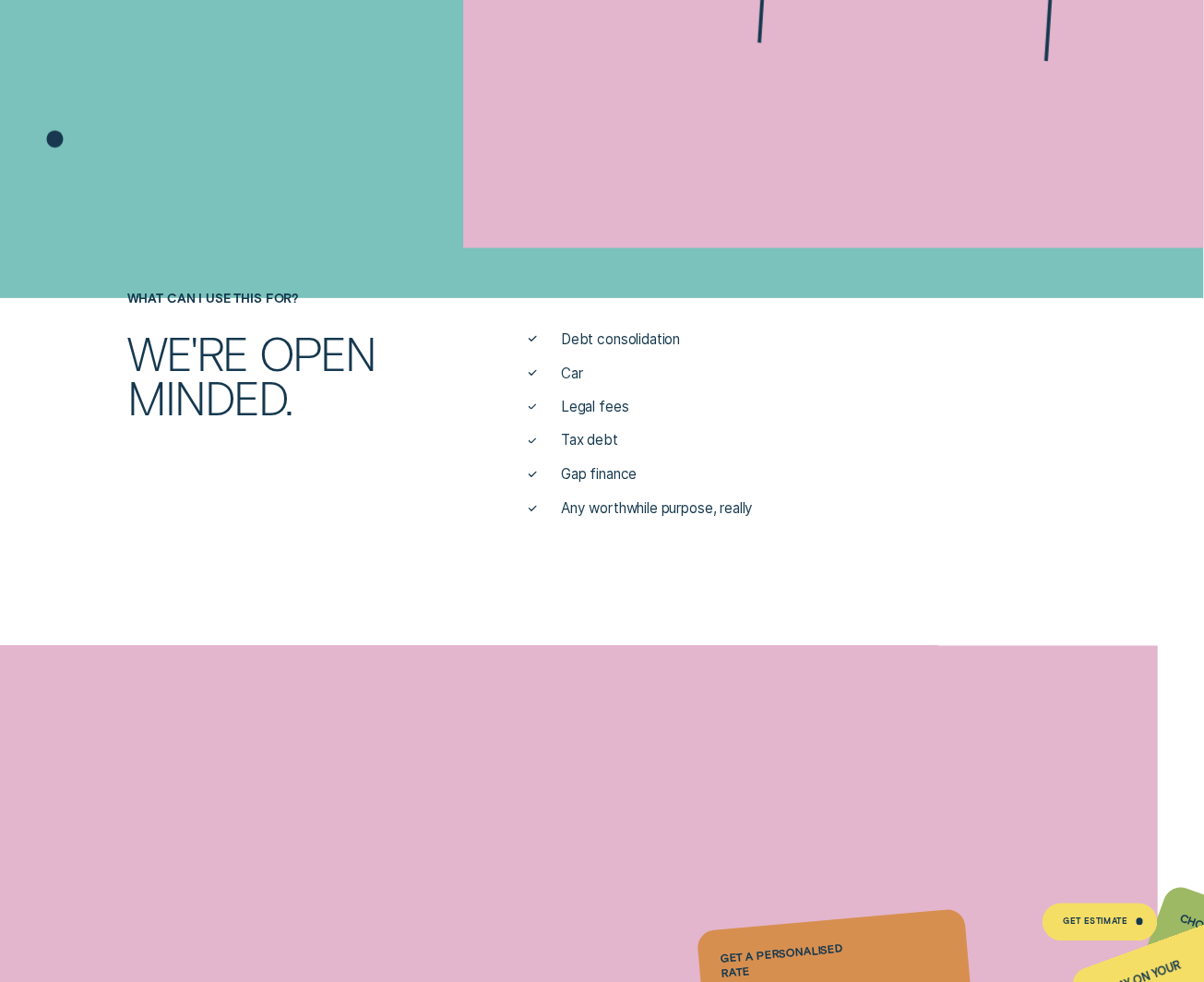 This screenshot has height=982, width=1204. Describe the element at coordinates (281, 376) in the screenshot. I see `div: We're open minded.` at that location.